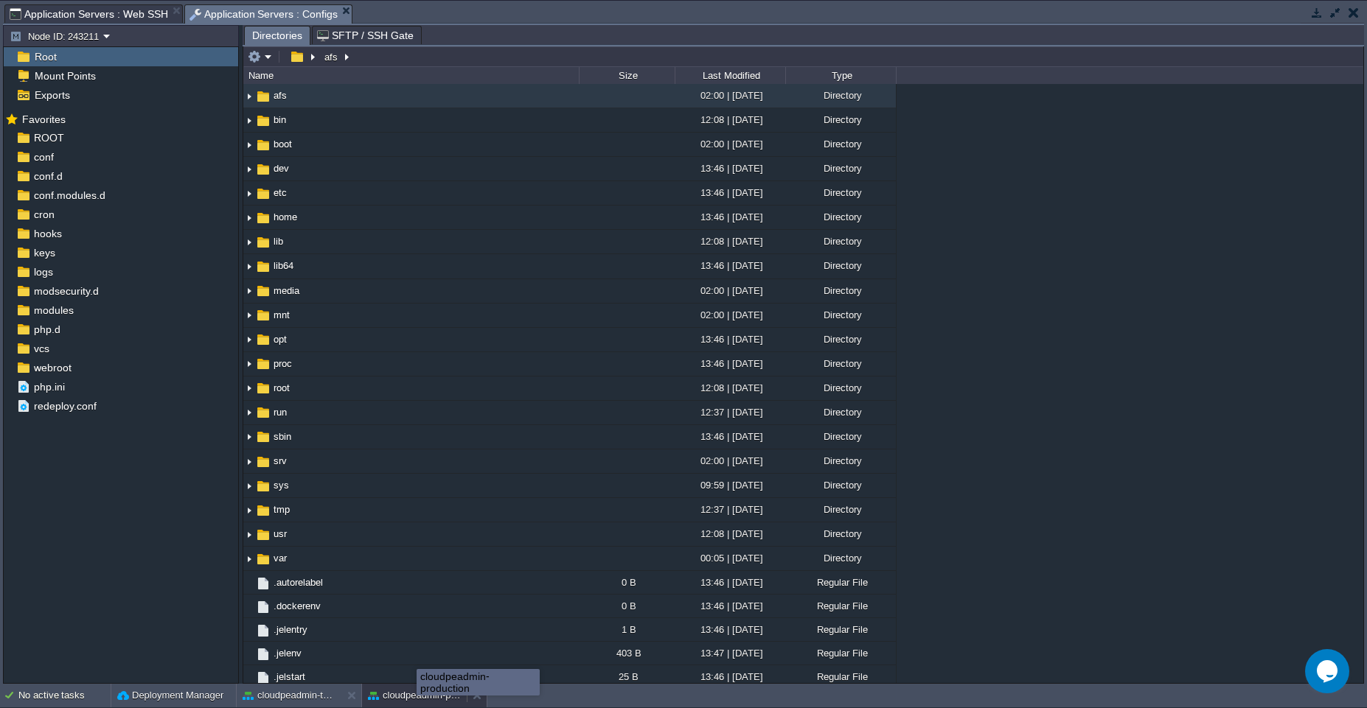 The image size is (1367, 708). What do you see at coordinates (280, 461) in the screenshot?
I see `span: srv` at bounding box center [280, 461].